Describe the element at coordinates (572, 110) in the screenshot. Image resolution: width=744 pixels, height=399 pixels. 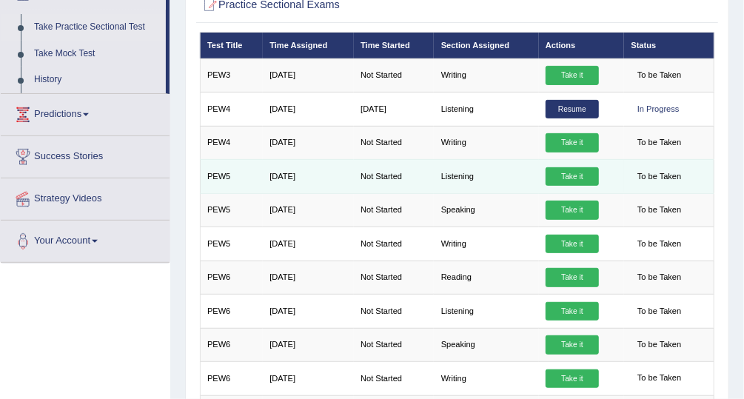
I see `a: Resume` at that location.